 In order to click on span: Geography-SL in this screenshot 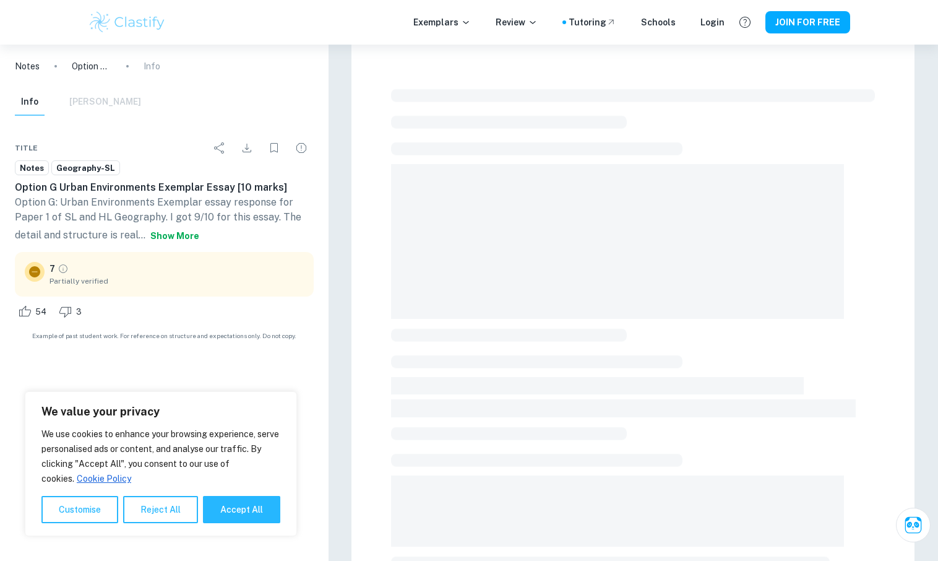, I will do `click(85, 168)`.